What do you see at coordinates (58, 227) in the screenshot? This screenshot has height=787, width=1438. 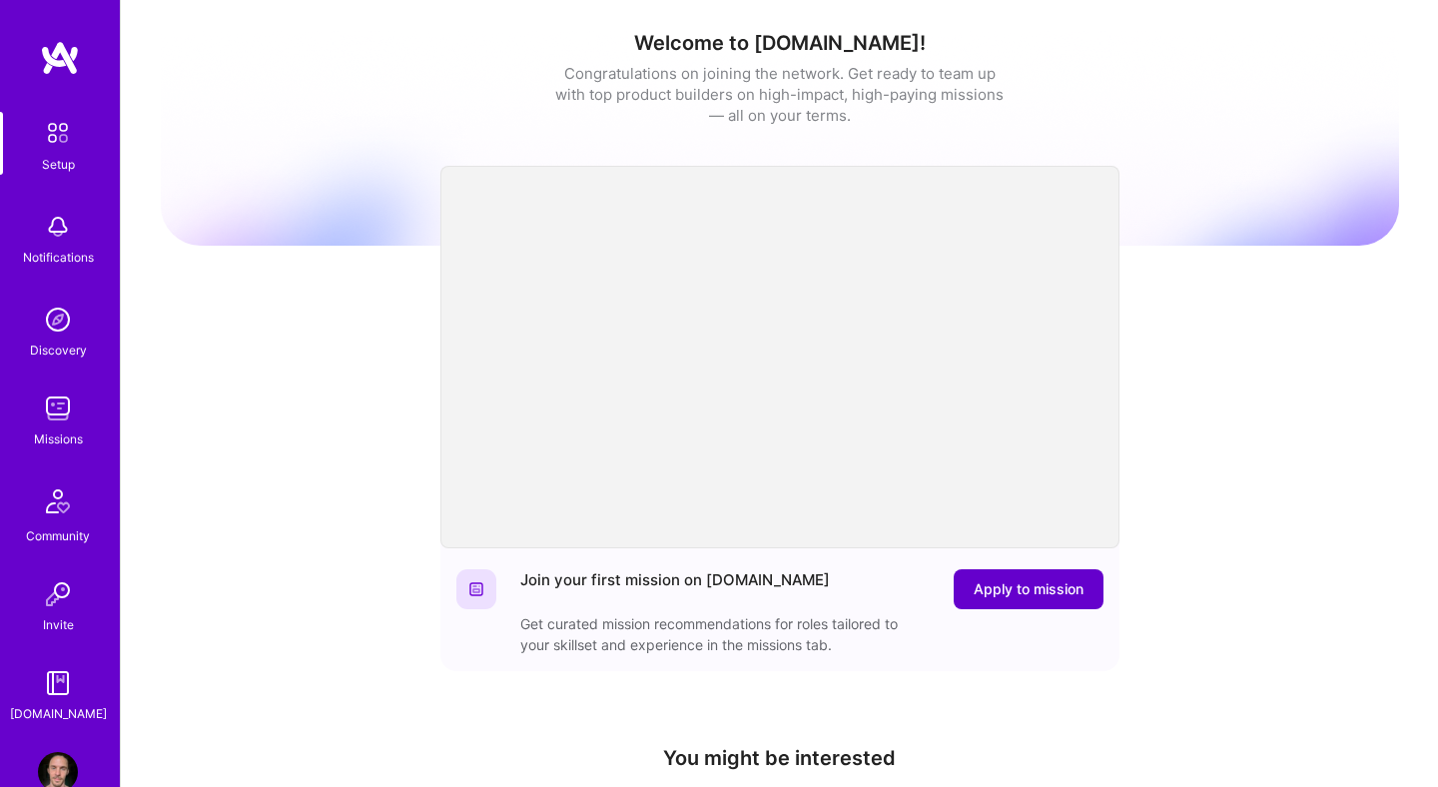 I see `img: bell` at bounding box center [58, 227].